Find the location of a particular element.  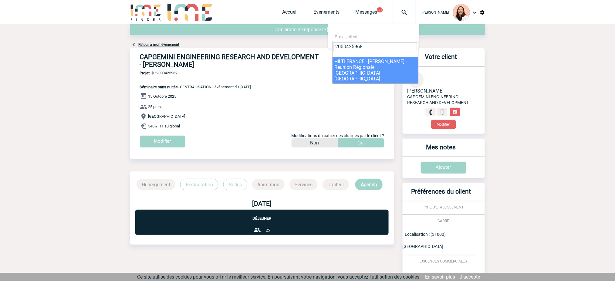

img: IME-Finder is located at coordinates (146, 12).